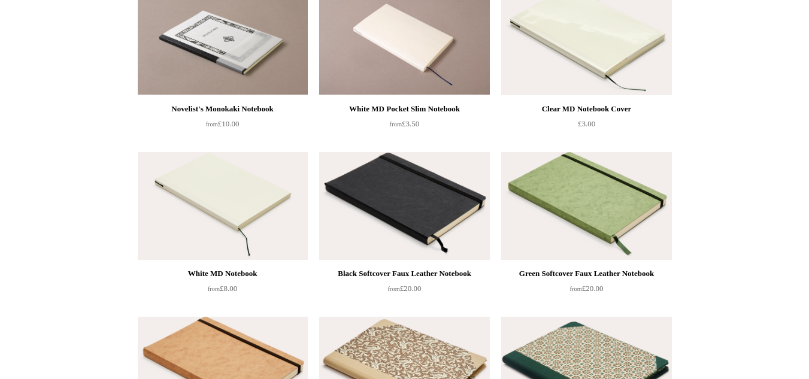 The image size is (809, 379). I want to click on a: White MD Notebook White MD Notebook, so click(223, 206).